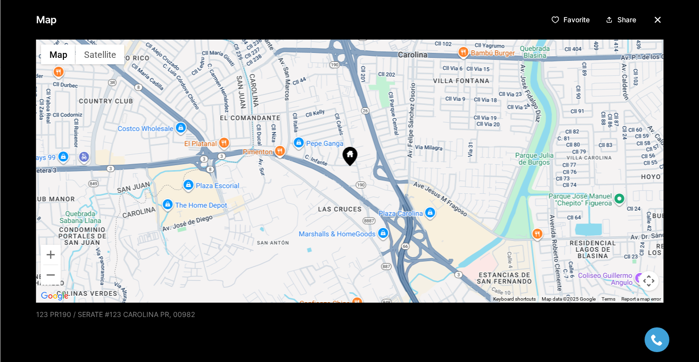 The height and width of the screenshot is (362, 699). Describe the element at coordinates (570, 20) in the screenshot. I see `button: Favorite` at that location.